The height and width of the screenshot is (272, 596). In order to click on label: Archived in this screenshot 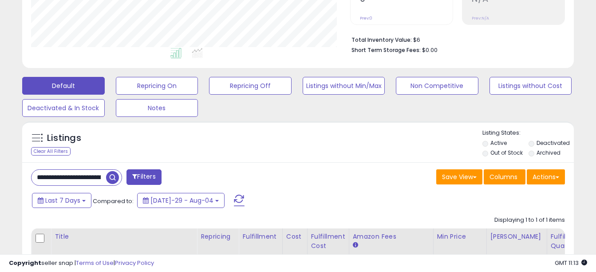, I will do `click(549, 152)`.